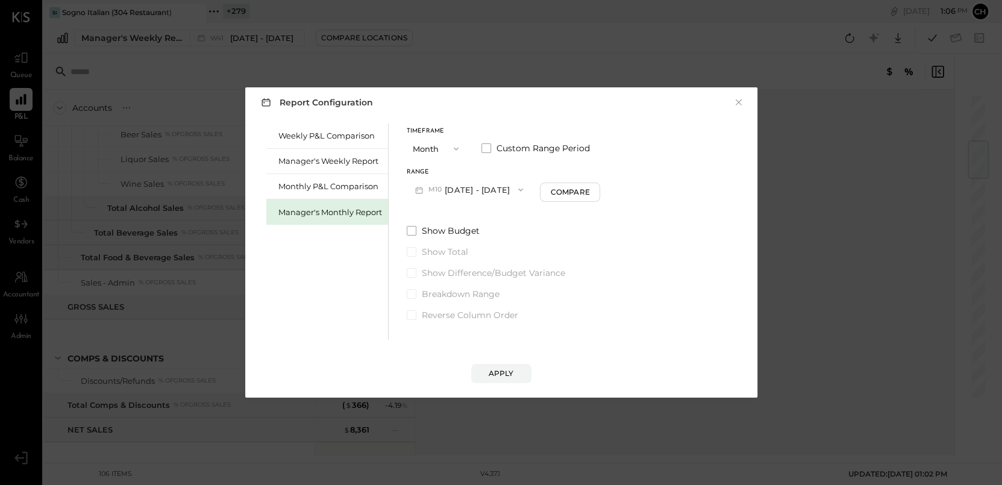 Image resolution: width=1002 pixels, height=485 pixels. What do you see at coordinates (330, 161) in the screenshot?
I see `div: Manager's Weekly Report` at bounding box center [330, 161].